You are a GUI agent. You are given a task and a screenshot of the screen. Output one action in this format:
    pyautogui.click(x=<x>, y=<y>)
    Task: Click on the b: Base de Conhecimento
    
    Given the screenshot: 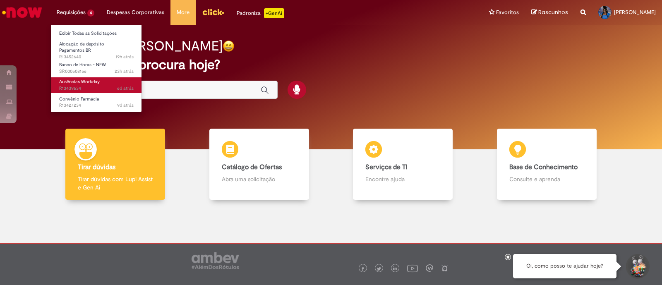 What is the action you would take?
    pyautogui.click(x=543, y=167)
    